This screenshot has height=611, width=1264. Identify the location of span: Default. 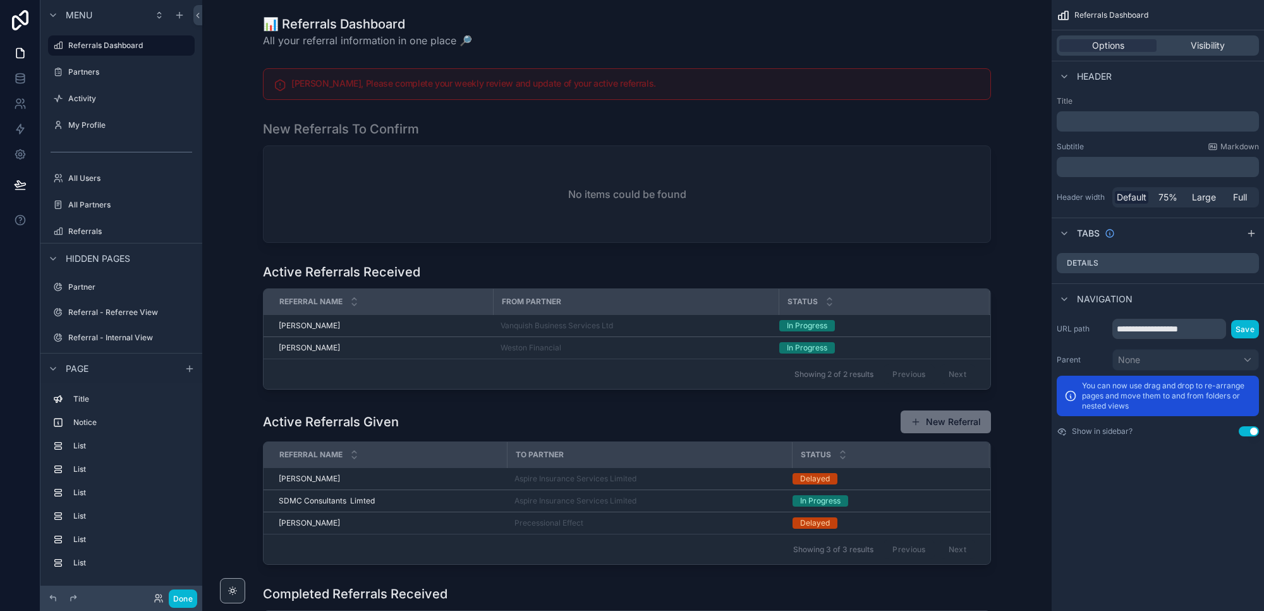
(1131, 197).